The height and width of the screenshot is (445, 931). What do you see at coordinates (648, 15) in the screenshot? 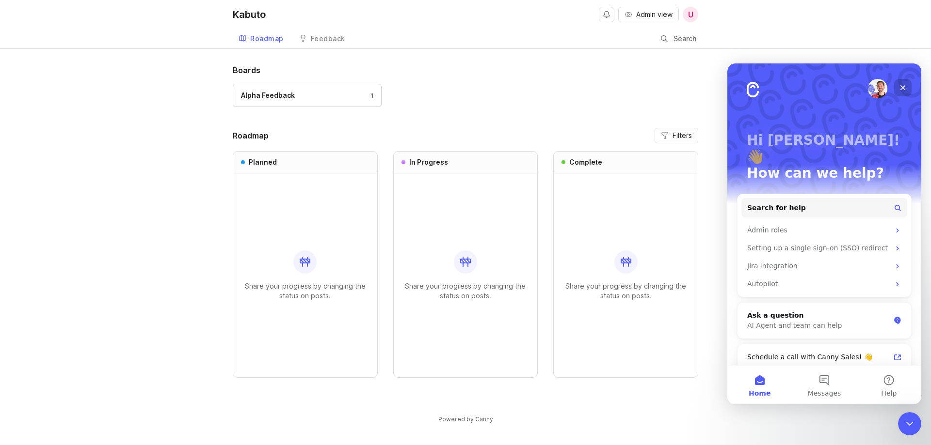
I see `button: Admin view` at bounding box center [648, 15].